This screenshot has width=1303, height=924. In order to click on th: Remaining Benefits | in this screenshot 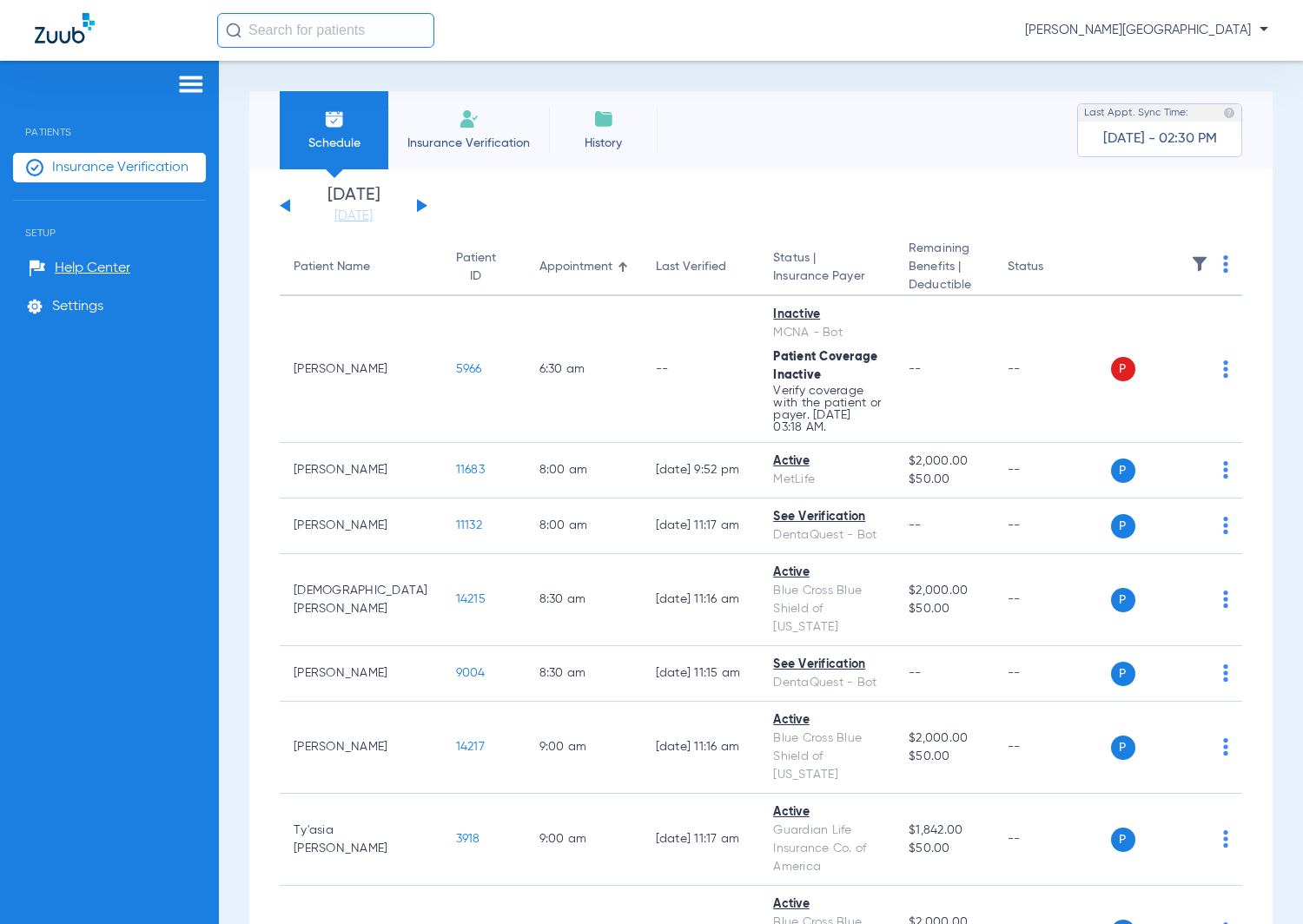, I will do `click(944, 267)`.